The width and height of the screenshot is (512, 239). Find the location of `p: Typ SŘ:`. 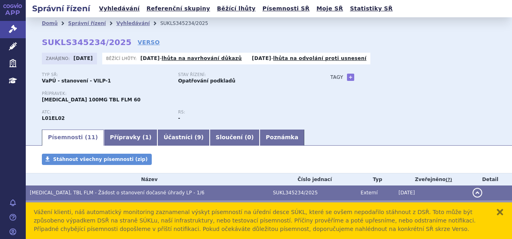

p: Typ SŘ: is located at coordinates (106, 75).